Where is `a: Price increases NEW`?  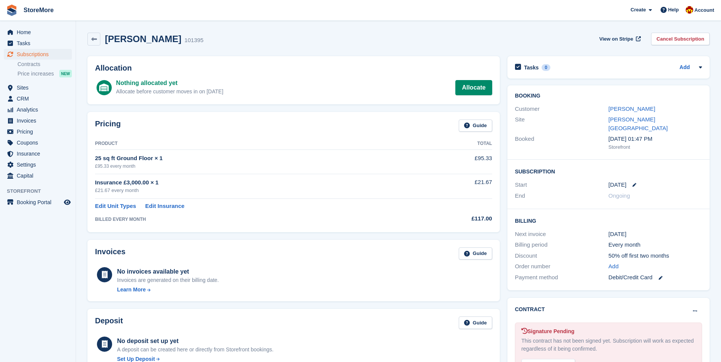 a: Price increases NEW is located at coordinates (44, 74).